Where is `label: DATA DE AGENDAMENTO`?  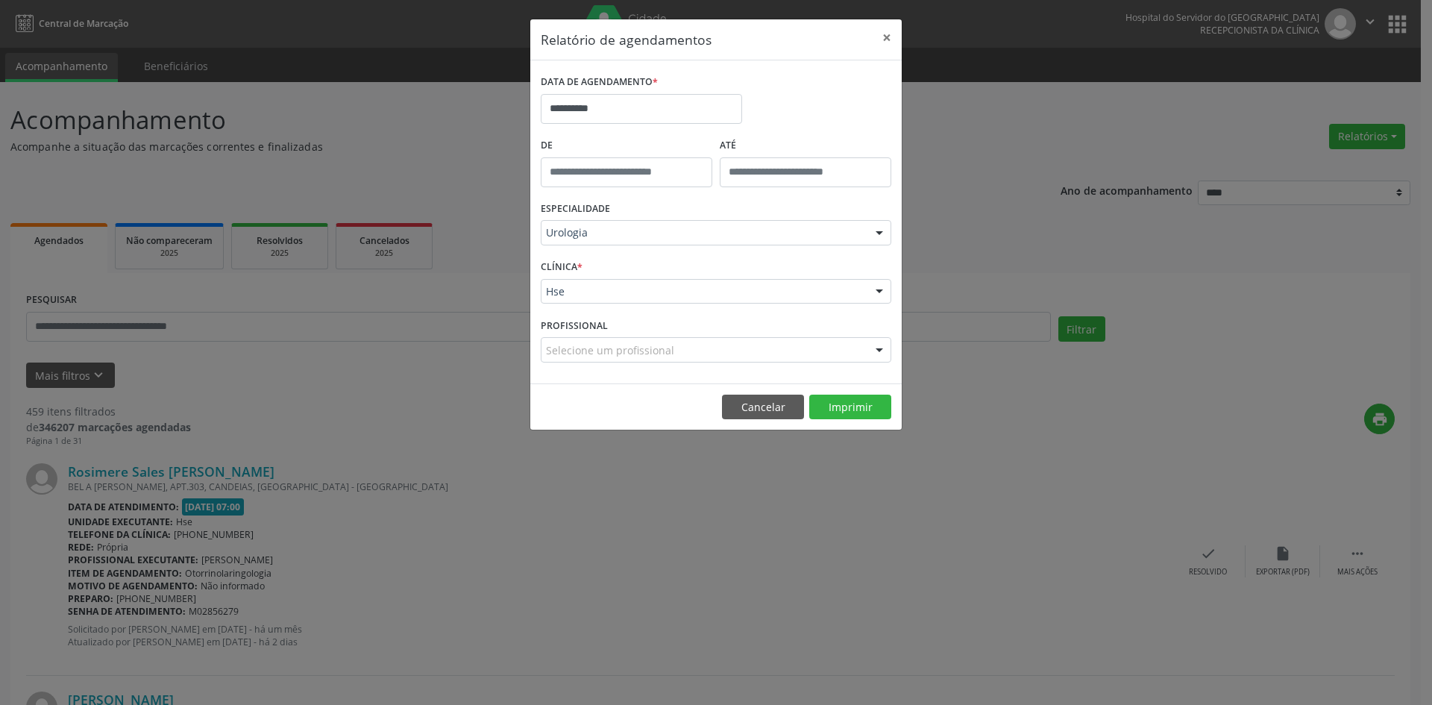
label: DATA DE AGENDAMENTO is located at coordinates (599, 82).